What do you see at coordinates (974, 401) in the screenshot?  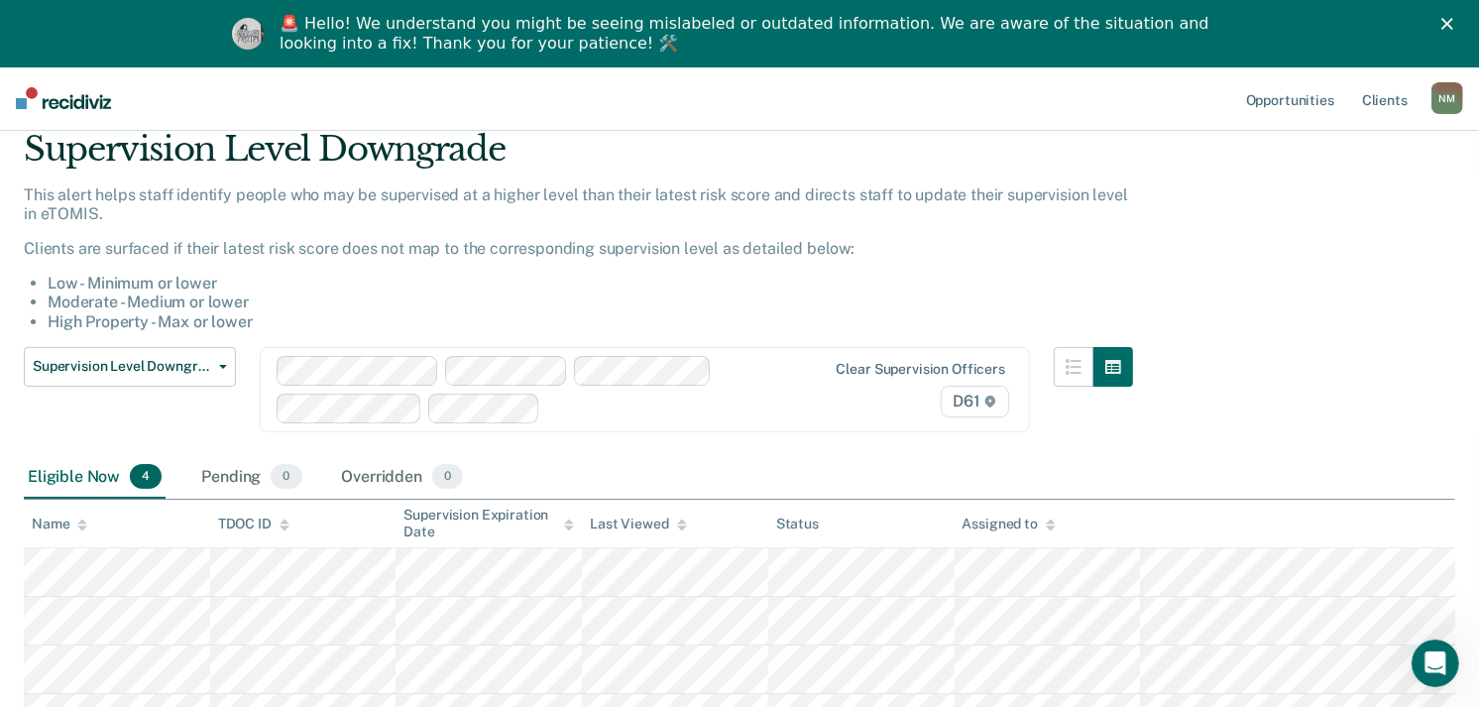 I see `span: D61` at bounding box center [974, 401].